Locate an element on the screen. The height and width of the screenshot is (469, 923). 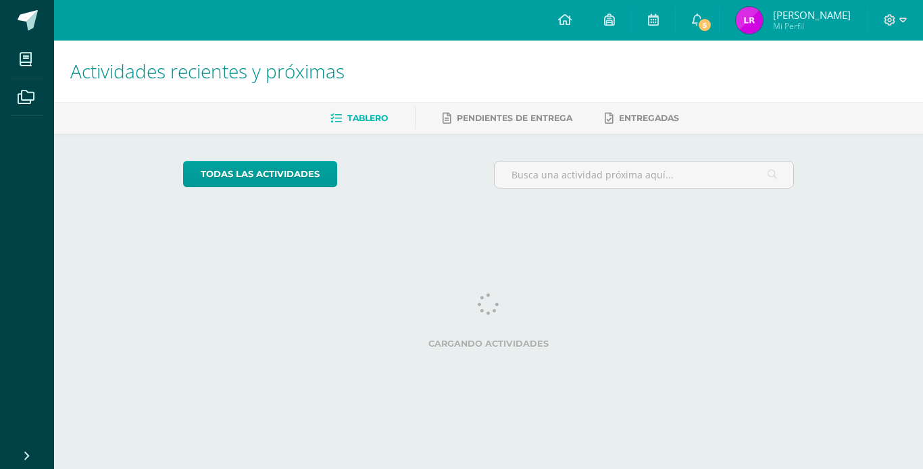
img: 2f2605d3e96bf6420cf8fd0f79f6437c.png is located at coordinates (749, 20).